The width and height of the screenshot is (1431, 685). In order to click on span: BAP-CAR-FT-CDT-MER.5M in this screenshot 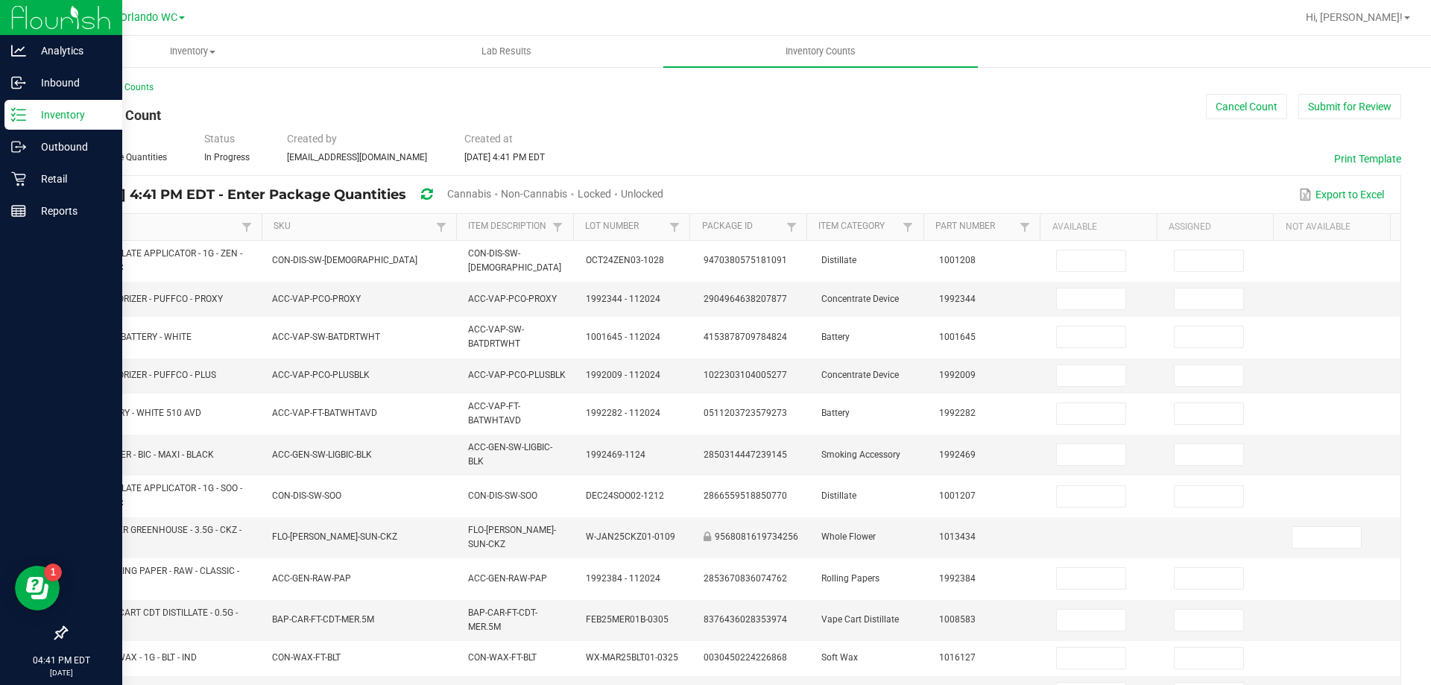, I will do `click(502, 619)`.